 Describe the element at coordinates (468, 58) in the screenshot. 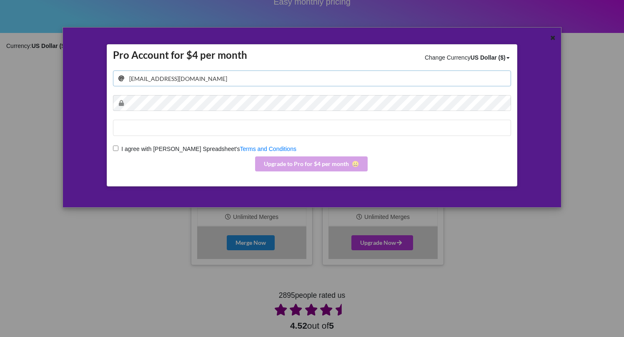

I see `p: Change Currency` at that location.